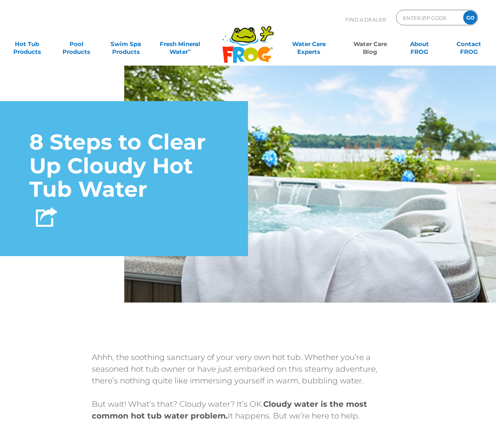  I want to click on a: PoolProducts, so click(77, 44).